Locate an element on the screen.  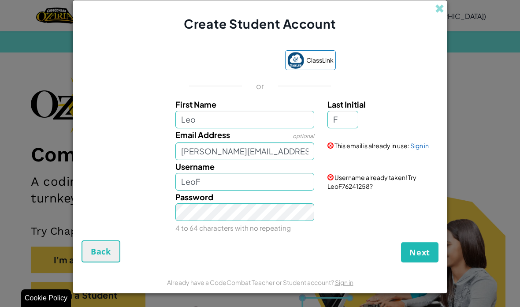
span: Back is located at coordinates (101, 251).